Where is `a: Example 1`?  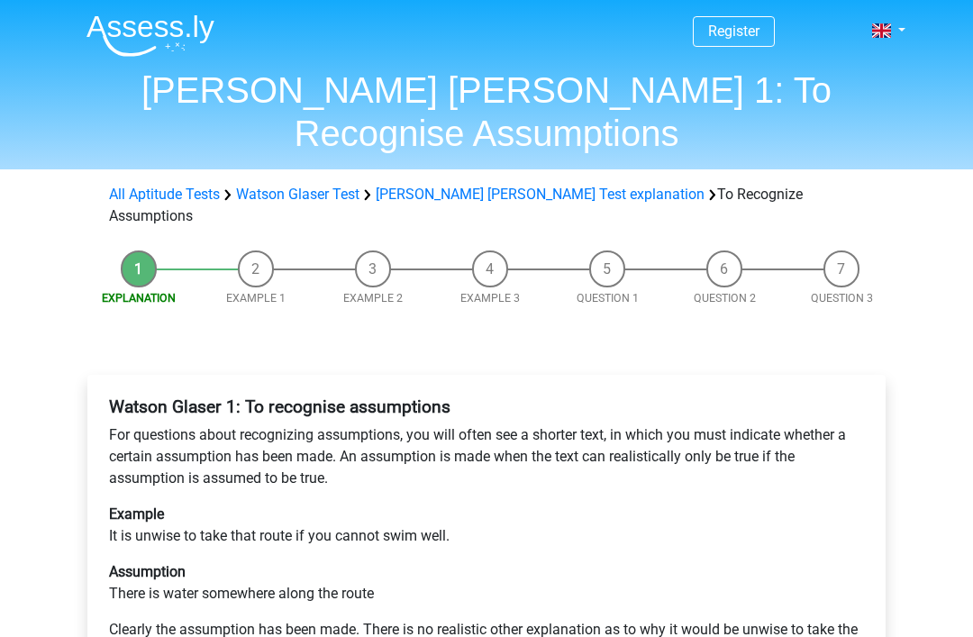 a: Example 1 is located at coordinates (256, 297).